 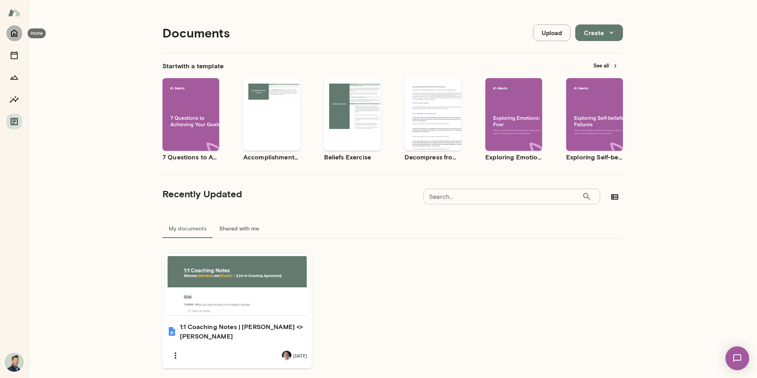 I want to click on h6: Decompress from a Job, so click(x=433, y=157).